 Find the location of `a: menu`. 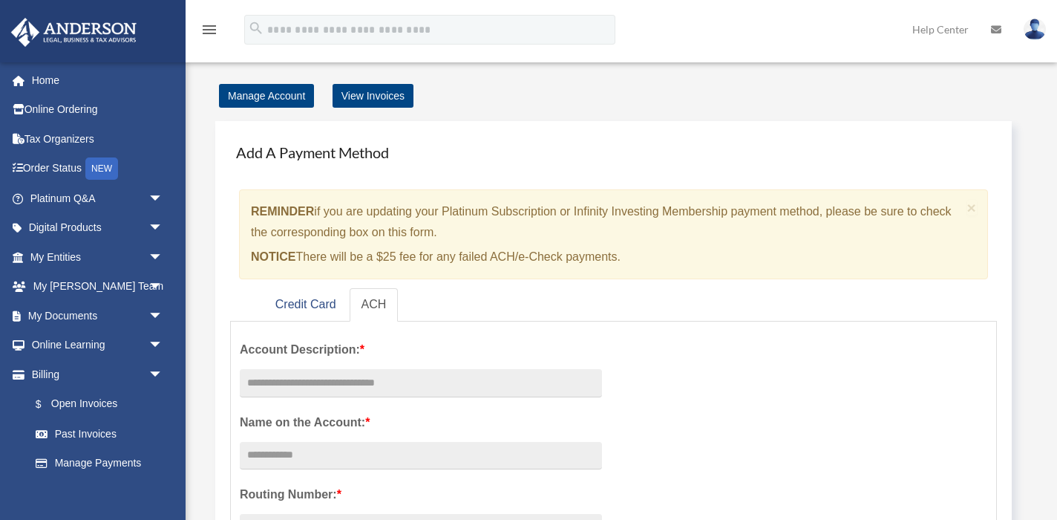

a: menu is located at coordinates (209, 32).